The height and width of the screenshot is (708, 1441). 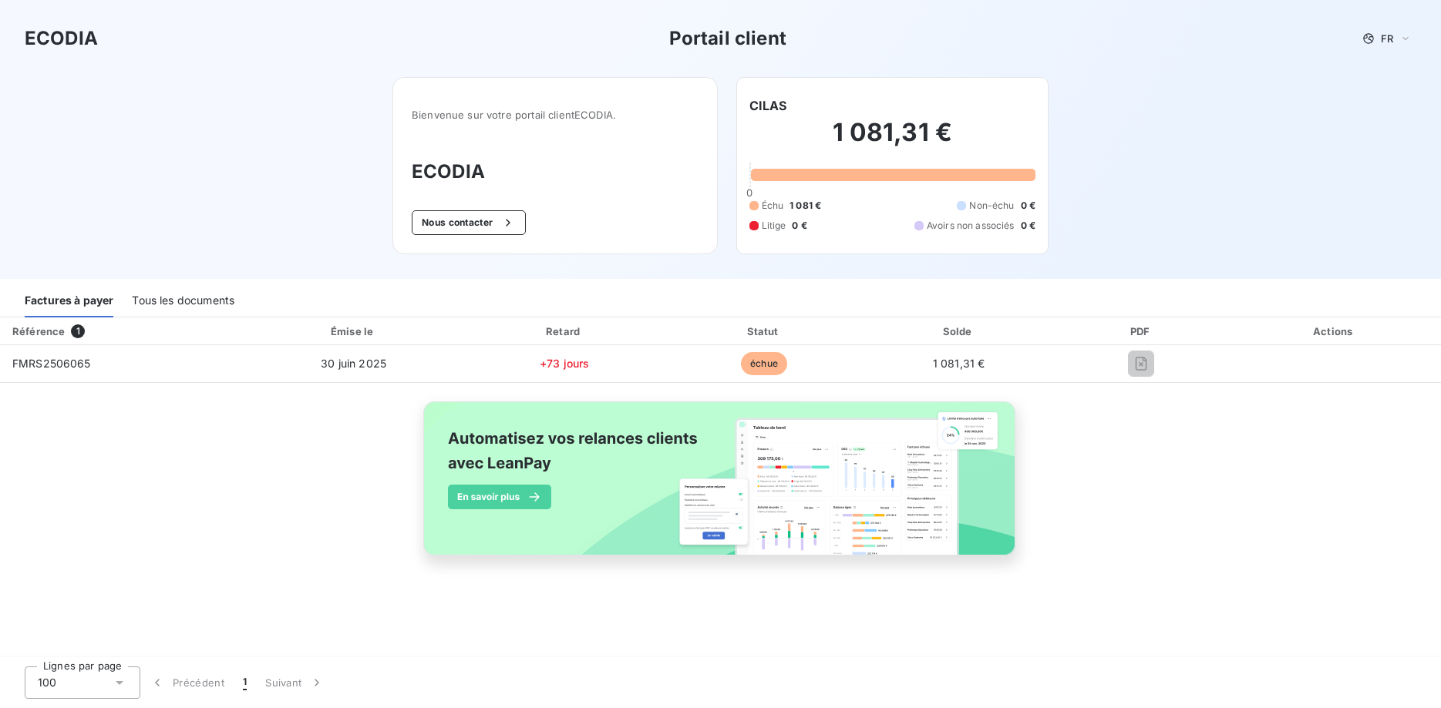 I want to click on div: Factures à payer, so click(x=69, y=301).